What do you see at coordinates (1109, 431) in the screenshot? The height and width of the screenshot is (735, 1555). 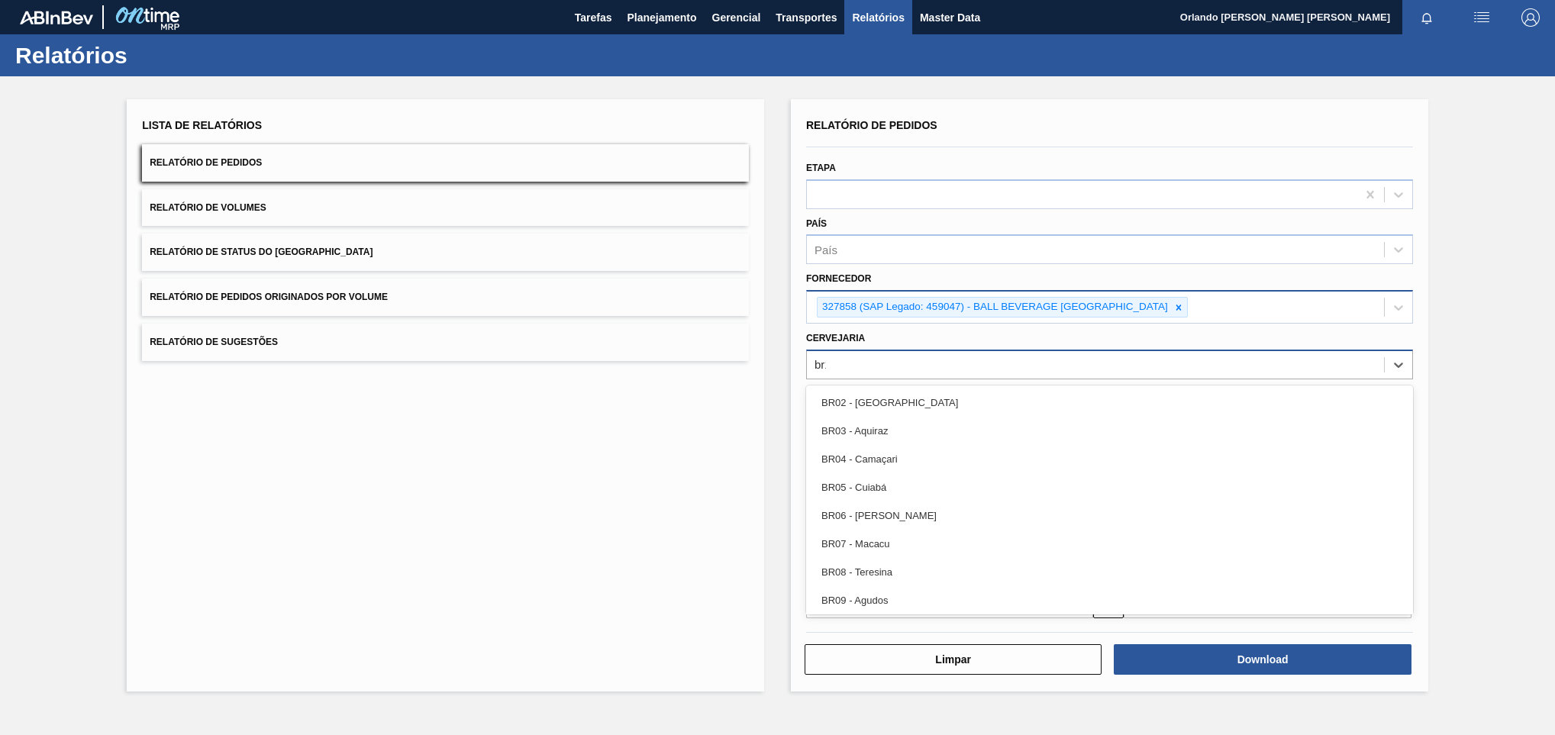 I see `div: BR03 - Aquiraz` at bounding box center [1109, 431].